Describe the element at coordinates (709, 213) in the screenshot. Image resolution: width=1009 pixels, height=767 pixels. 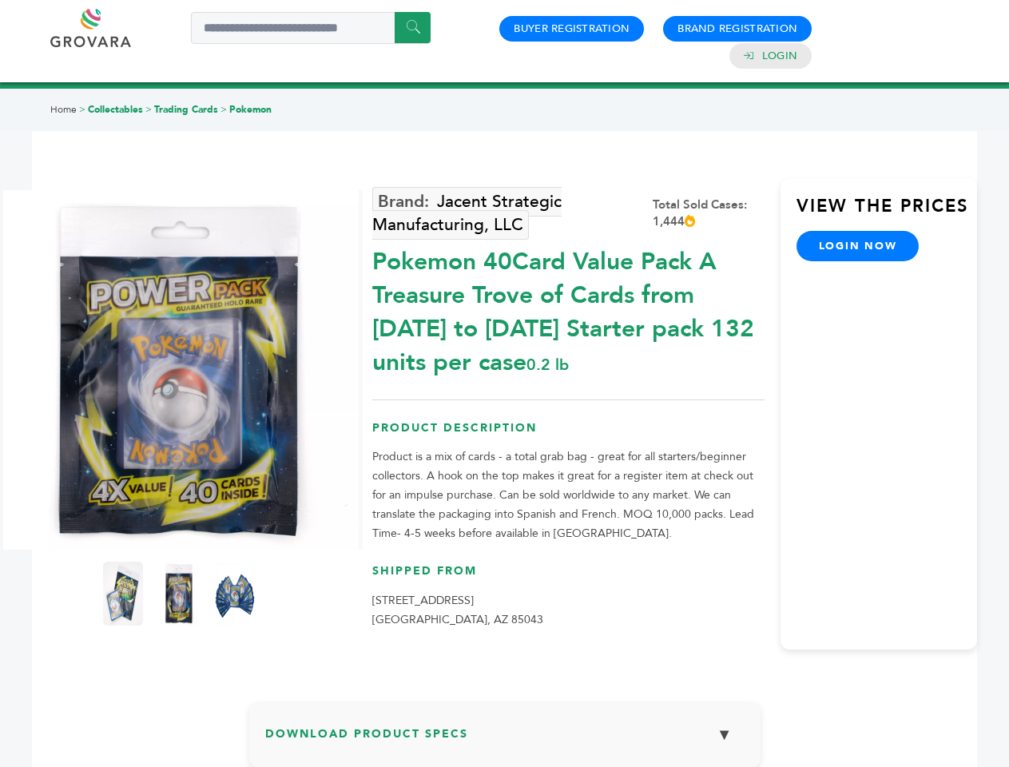
I see `div: Total Sold Cases: 1,444` at that location.